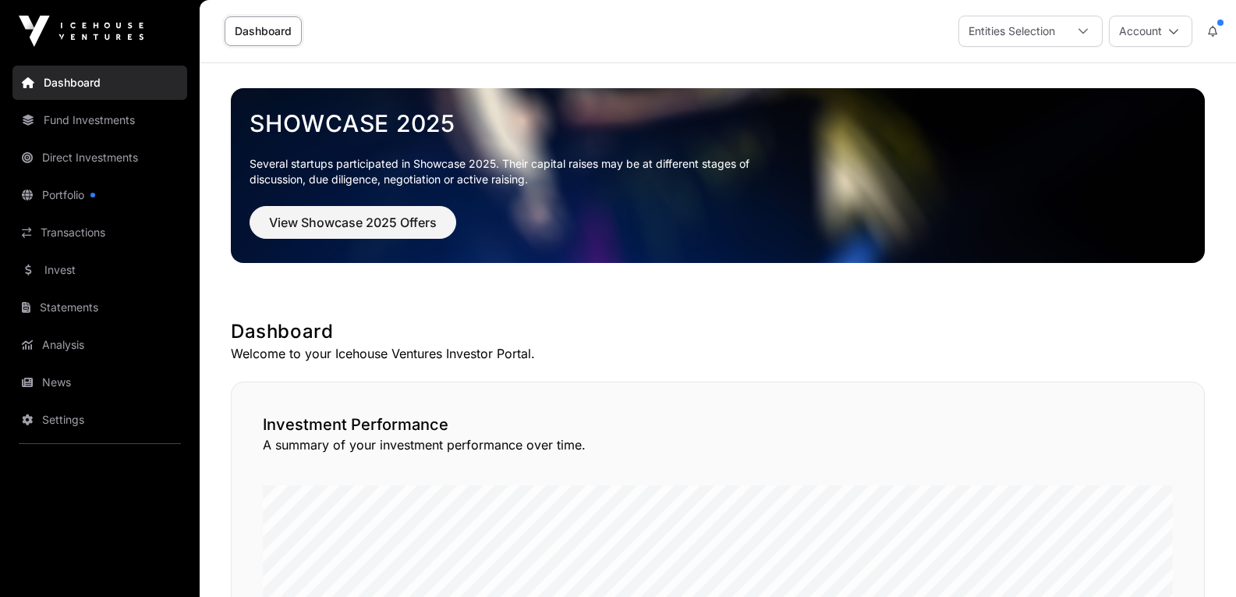  What do you see at coordinates (718, 424) in the screenshot?
I see `h2: Investment Performance` at bounding box center [718, 424].